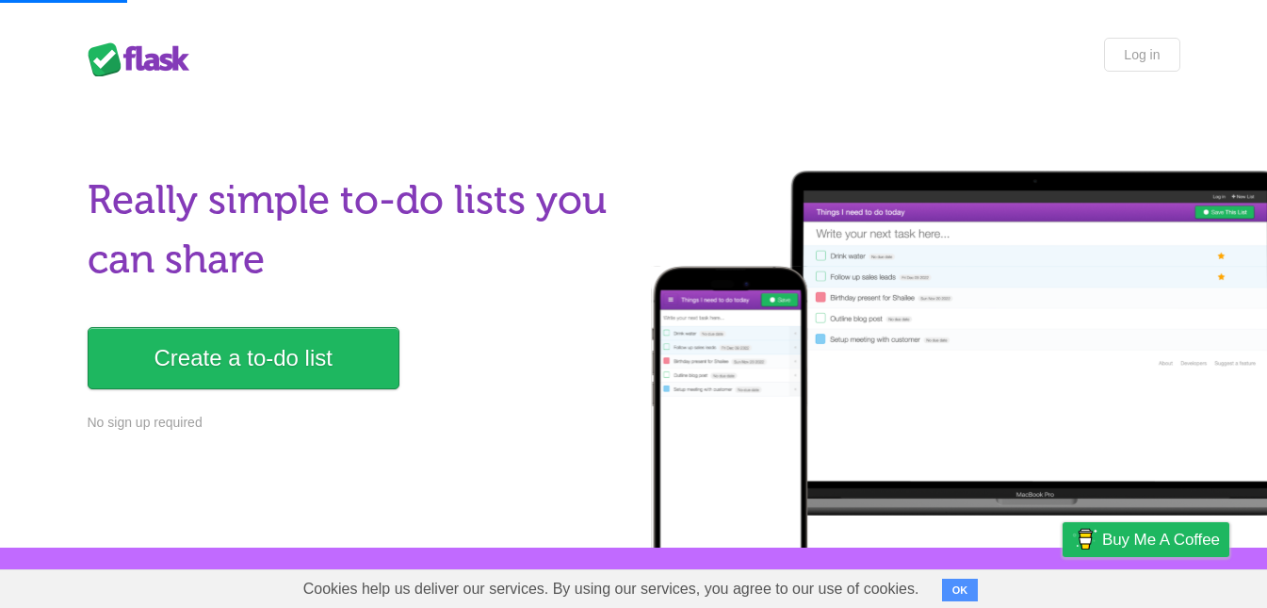  I want to click on span: Buy me a coffee, so click(1161, 539).